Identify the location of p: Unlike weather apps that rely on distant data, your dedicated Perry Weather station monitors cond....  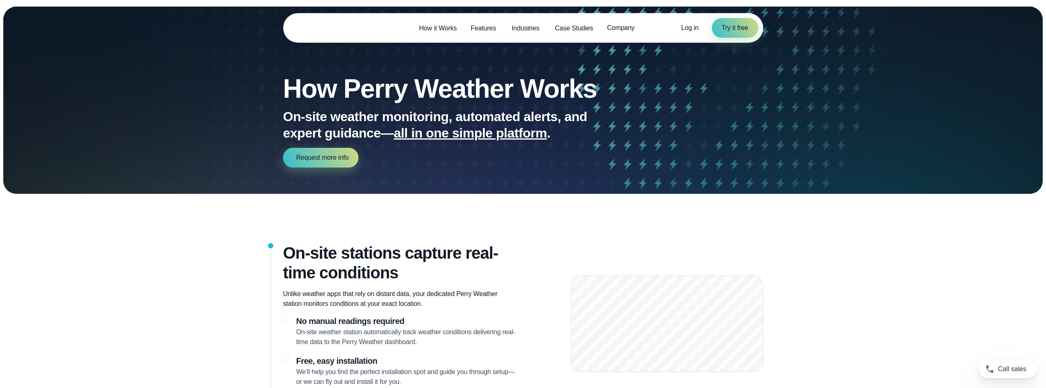
(400, 299).